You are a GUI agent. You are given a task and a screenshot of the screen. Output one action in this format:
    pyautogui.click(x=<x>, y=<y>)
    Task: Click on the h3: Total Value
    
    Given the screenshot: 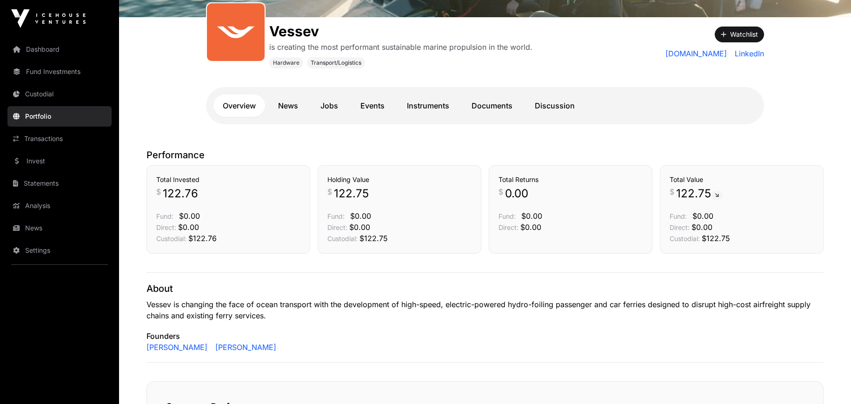 What is the action you would take?
    pyautogui.click(x=742, y=180)
    